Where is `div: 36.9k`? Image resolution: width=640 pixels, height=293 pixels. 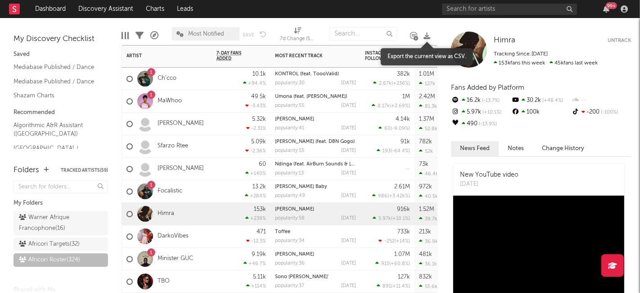
div: 36.9k is located at coordinates (428, 241).